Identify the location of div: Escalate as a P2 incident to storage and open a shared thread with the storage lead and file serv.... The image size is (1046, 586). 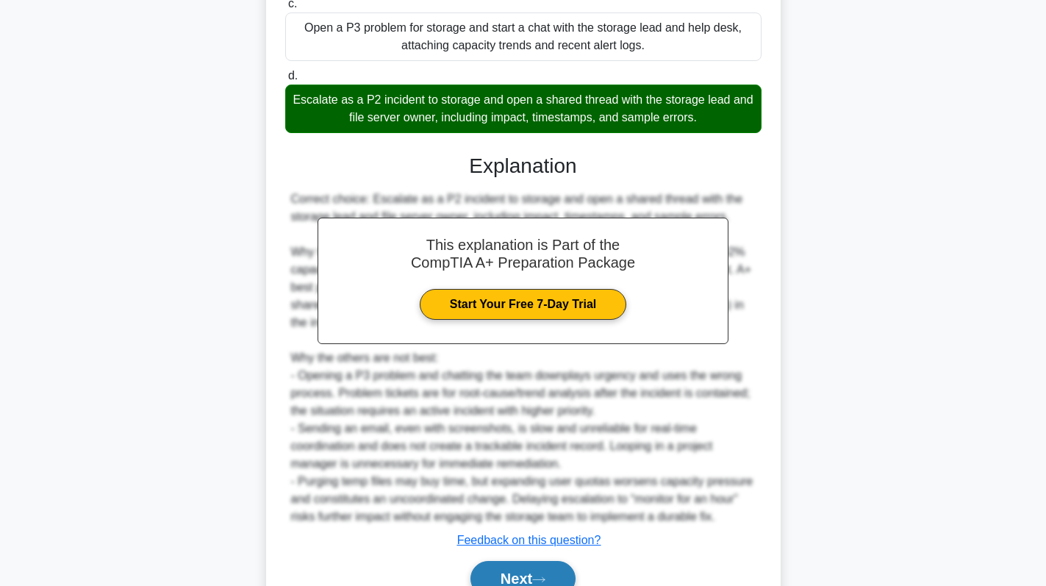
(523, 109).